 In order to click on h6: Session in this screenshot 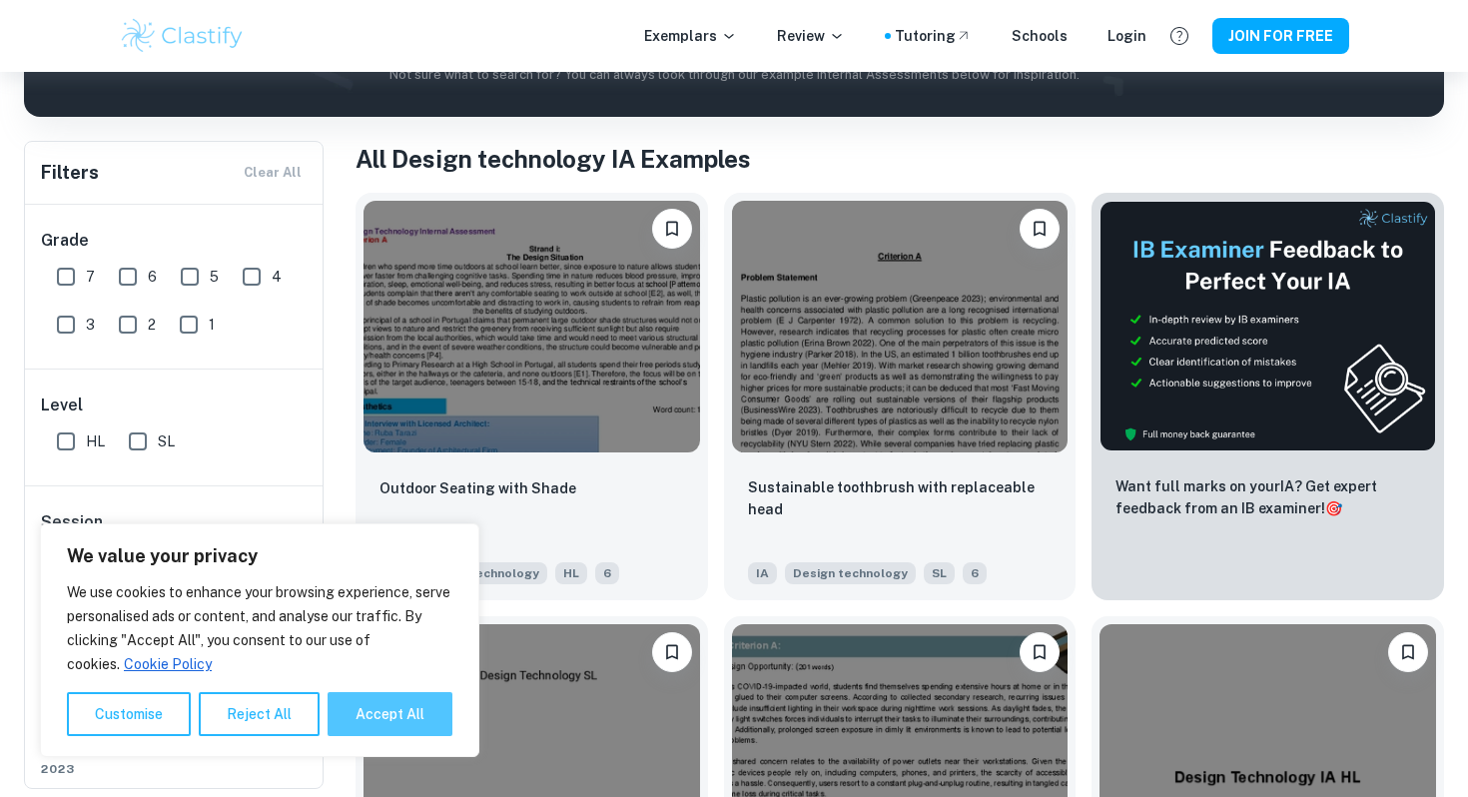, I will do `click(175, 530)`.